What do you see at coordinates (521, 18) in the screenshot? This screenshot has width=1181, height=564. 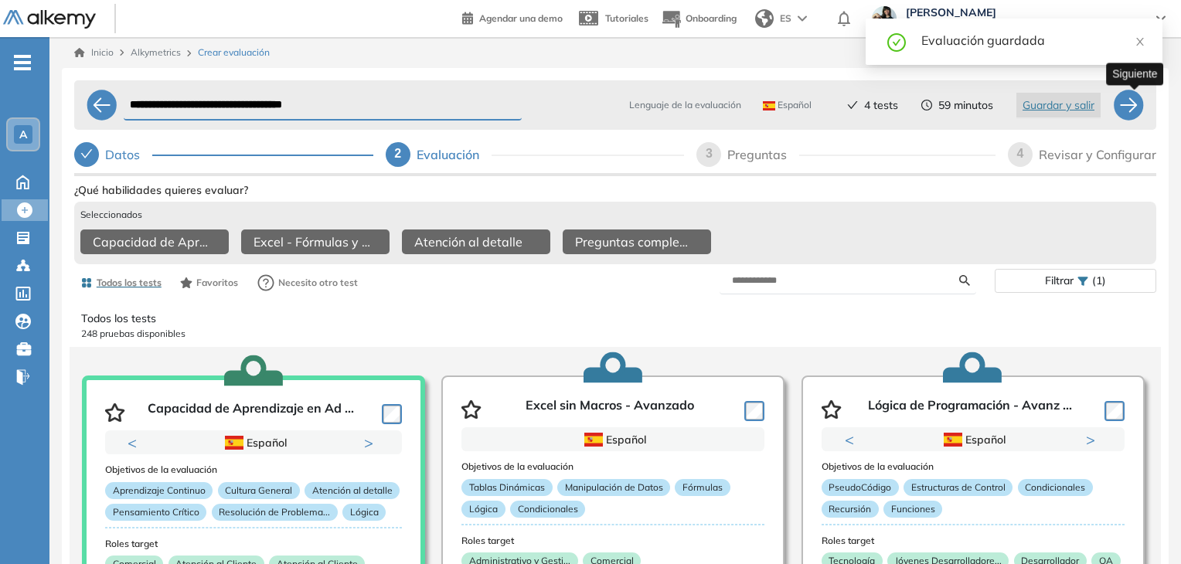 I see `span: Agendar una demo` at bounding box center [521, 18].